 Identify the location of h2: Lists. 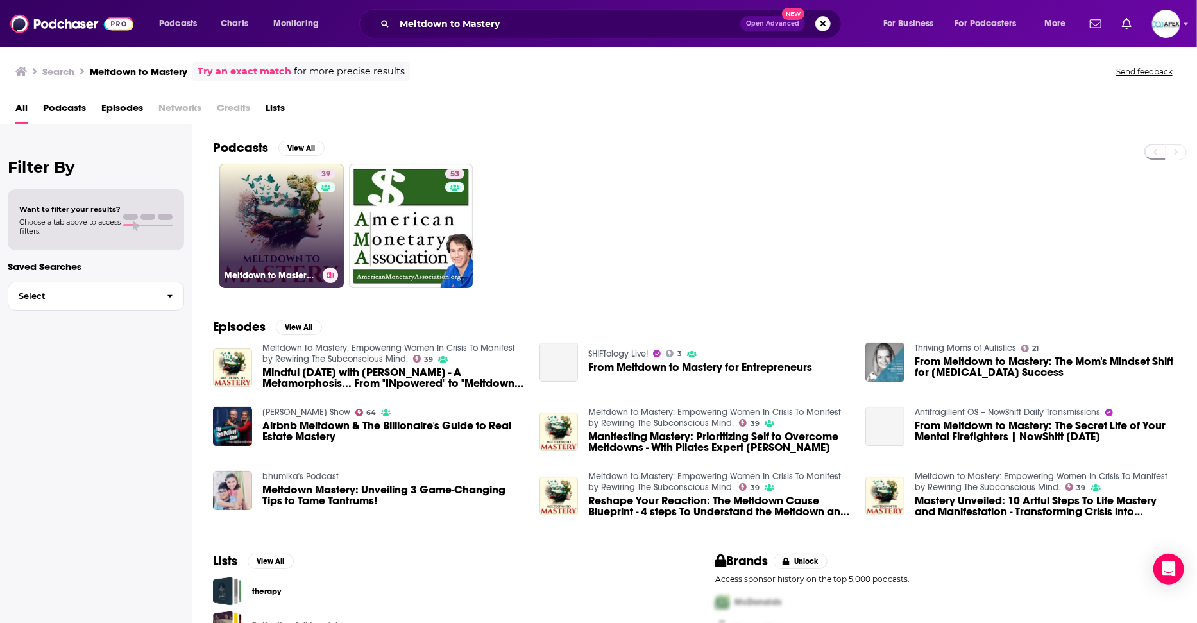
(225, 561).